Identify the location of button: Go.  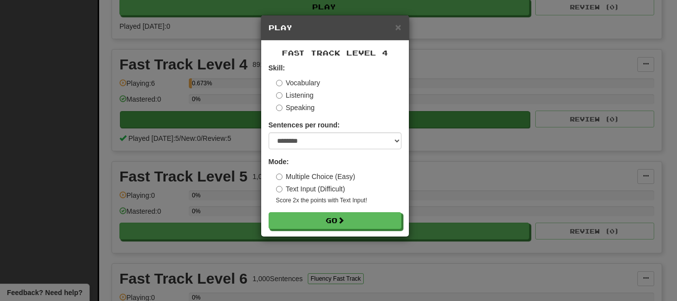
(335, 220).